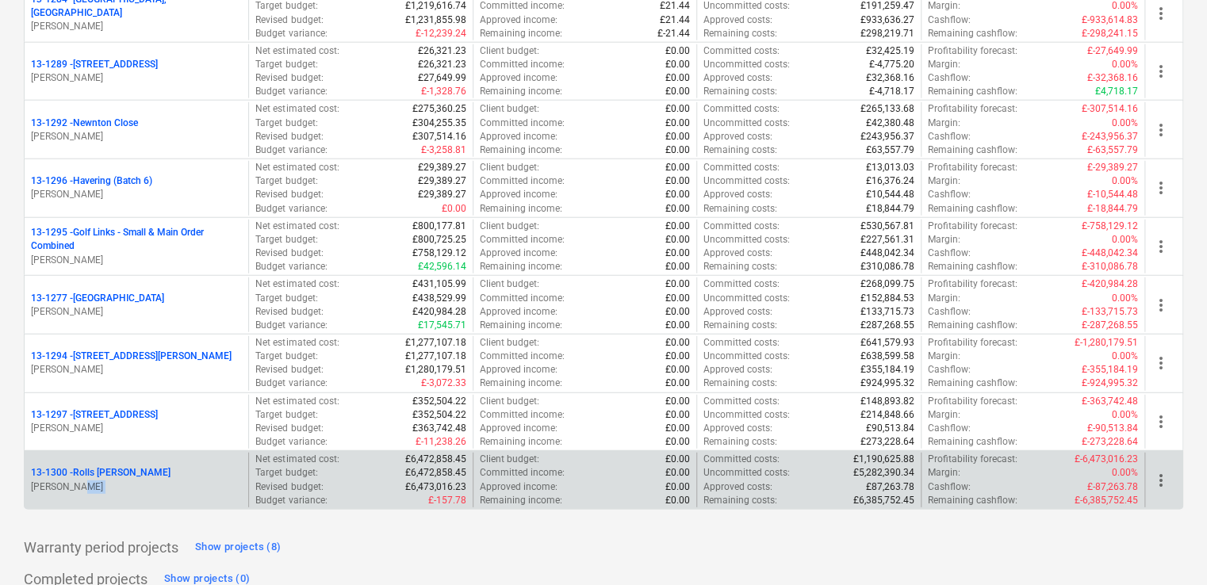 The image size is (1207, 585). What do you see at coordinates (439, 253) in the screenshot?
I see `p: £758,129.12` at bounding box center [439, 253].